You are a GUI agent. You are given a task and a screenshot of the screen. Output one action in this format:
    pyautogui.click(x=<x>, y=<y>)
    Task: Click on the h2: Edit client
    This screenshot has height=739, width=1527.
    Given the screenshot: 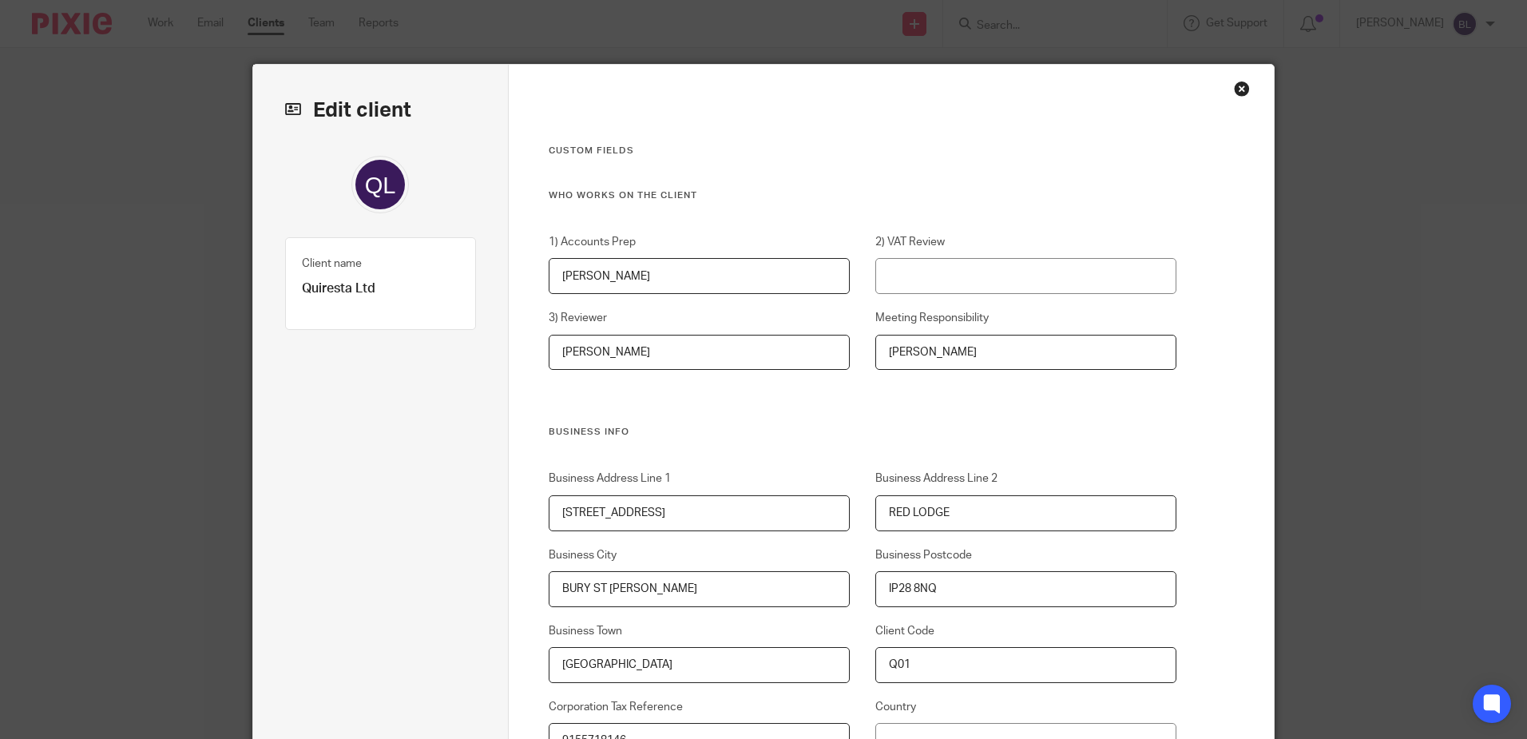 What is the action you would take?
    pyautogui.click(x=380, y=110)
    